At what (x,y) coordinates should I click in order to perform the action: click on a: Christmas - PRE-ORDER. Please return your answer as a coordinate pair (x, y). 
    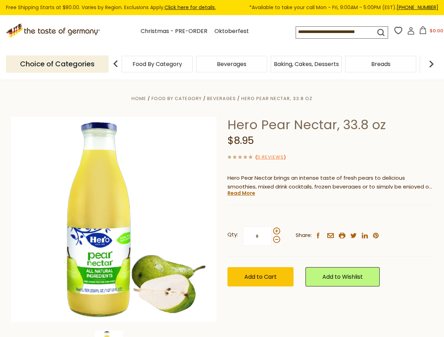
    Looking at the image, I should click on (174, 31).